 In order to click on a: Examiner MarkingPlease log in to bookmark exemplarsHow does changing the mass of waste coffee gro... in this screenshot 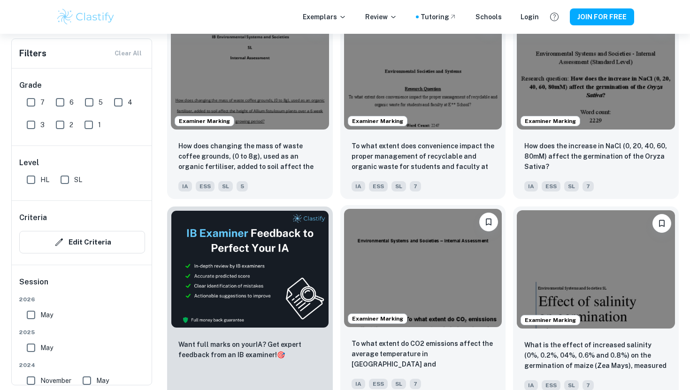, I will do `click(250, 103)`.